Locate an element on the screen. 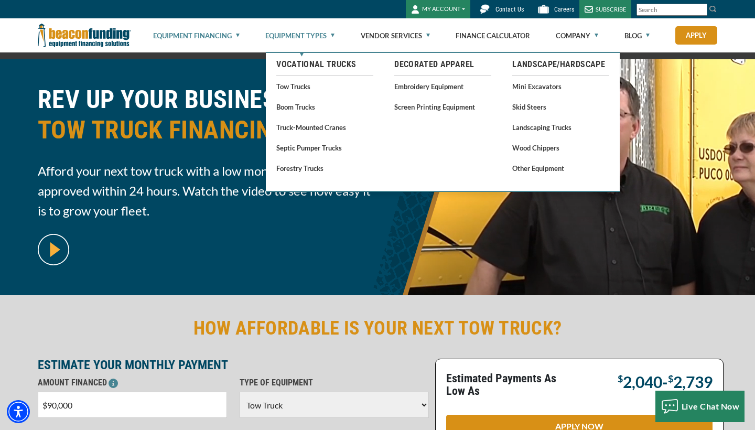 Image resolution: width=755 pixels, height=430 pixels. h2: HOW AFFORDABLE IS YOUR NEXT TOW TRUCK? is located at coordinates (377, 328).